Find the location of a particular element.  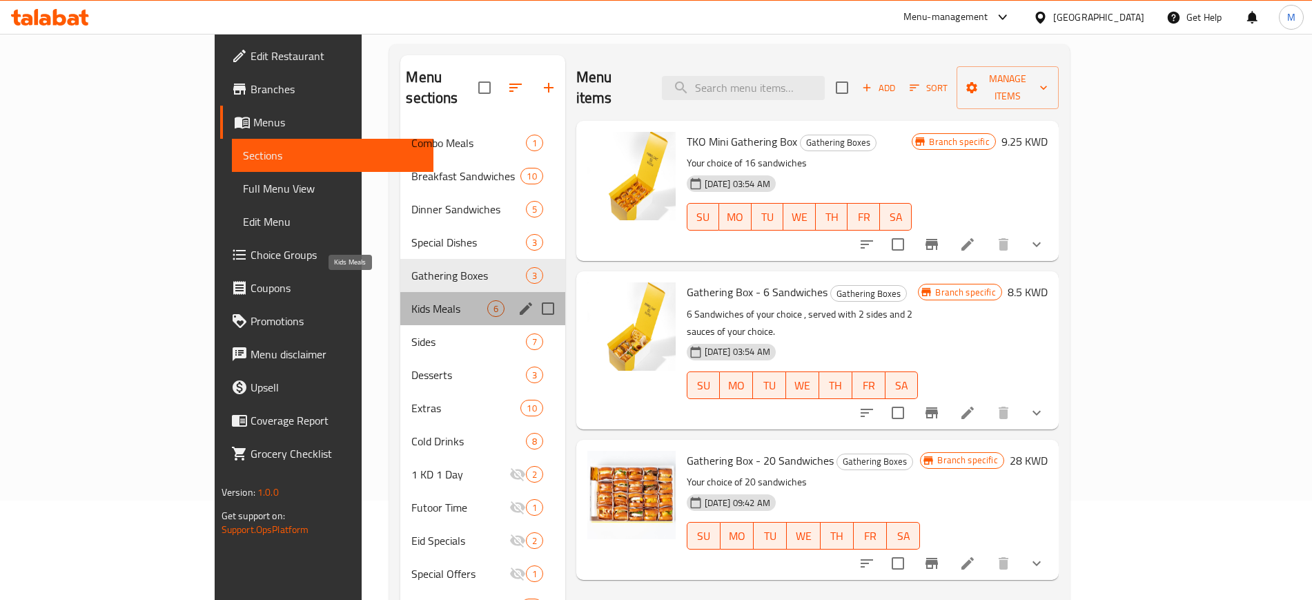

span: Kids Meals is located at coordinates (448, 308).